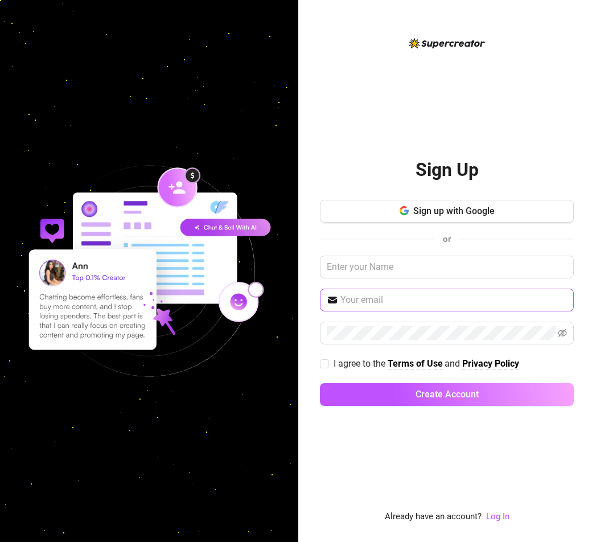  I want to click on a: Log In, so click(498, 517).